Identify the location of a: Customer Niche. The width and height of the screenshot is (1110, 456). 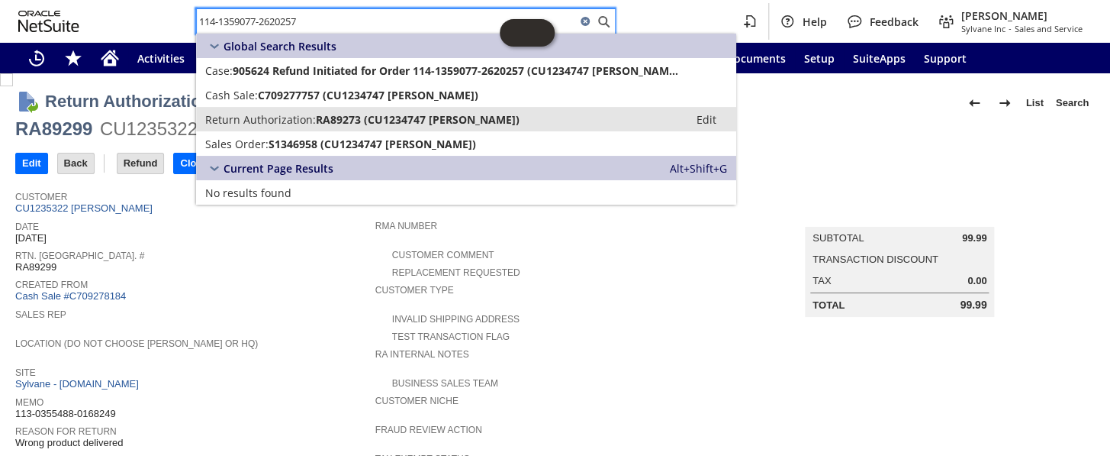
(417, 401).